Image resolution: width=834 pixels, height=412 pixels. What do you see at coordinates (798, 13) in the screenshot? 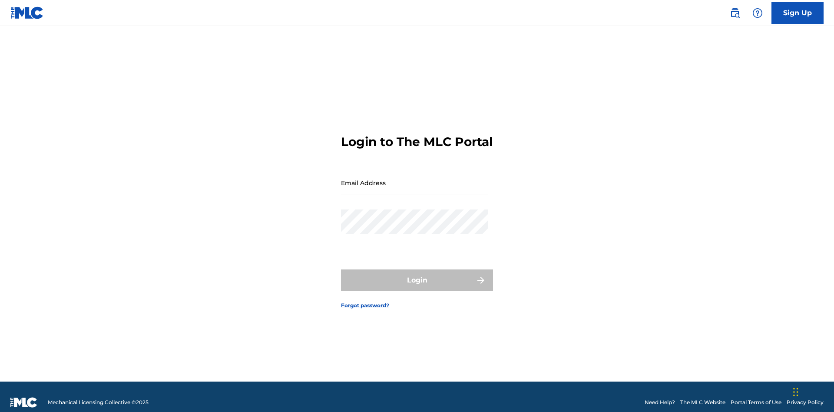
I see `a: Sign Up` at bounding box center [798, 13].